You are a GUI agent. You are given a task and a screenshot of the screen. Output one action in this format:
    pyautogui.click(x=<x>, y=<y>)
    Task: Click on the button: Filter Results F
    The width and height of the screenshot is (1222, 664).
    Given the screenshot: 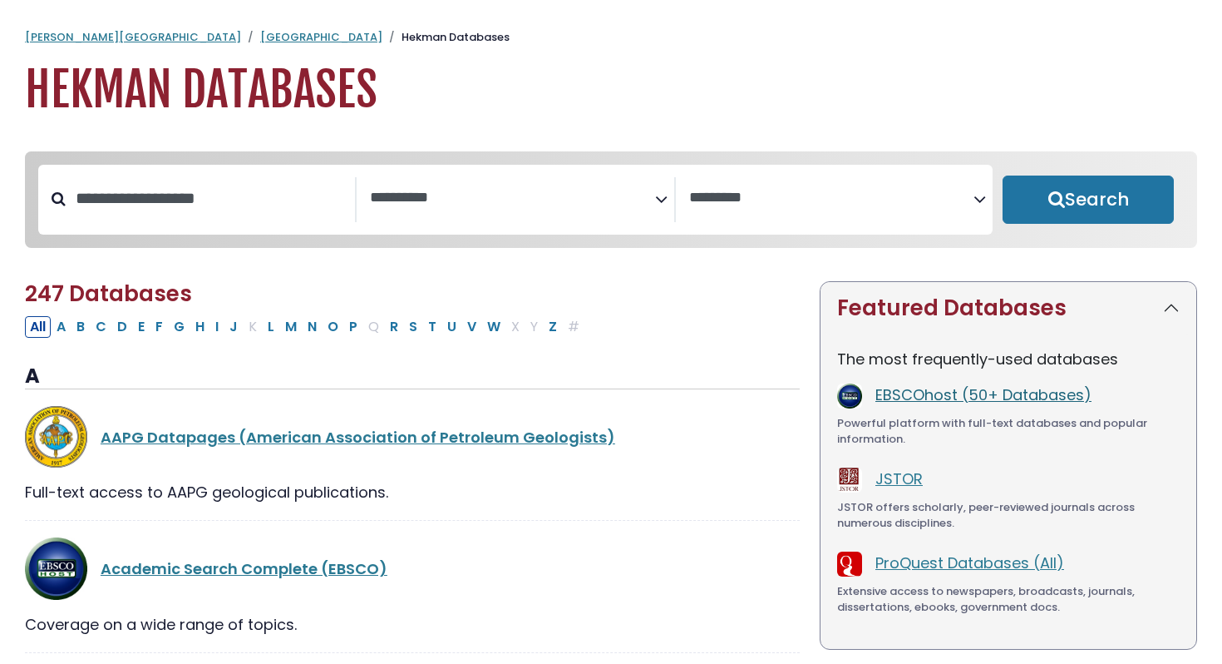 What is the action you would take?
    pyautogui.click(x=159, y=327)
    